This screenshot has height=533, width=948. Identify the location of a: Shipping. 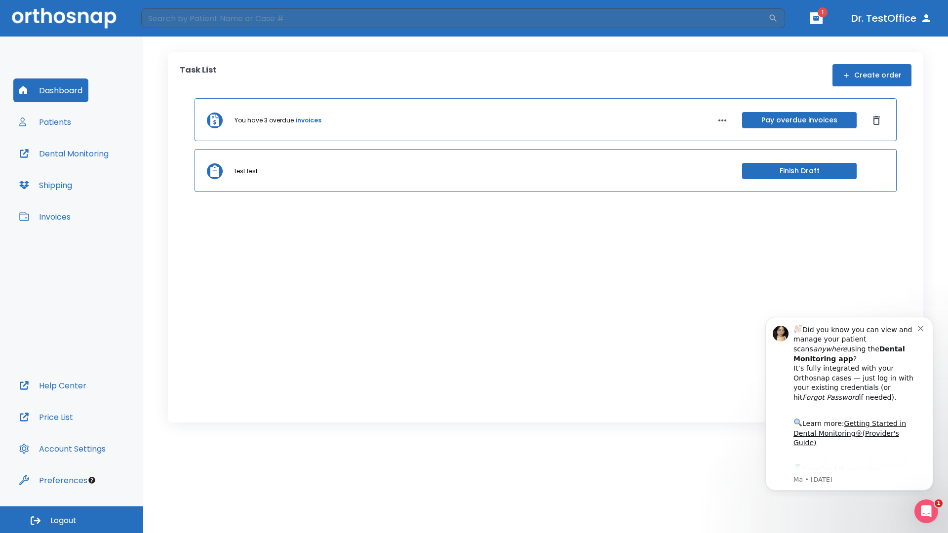
(45, 185).